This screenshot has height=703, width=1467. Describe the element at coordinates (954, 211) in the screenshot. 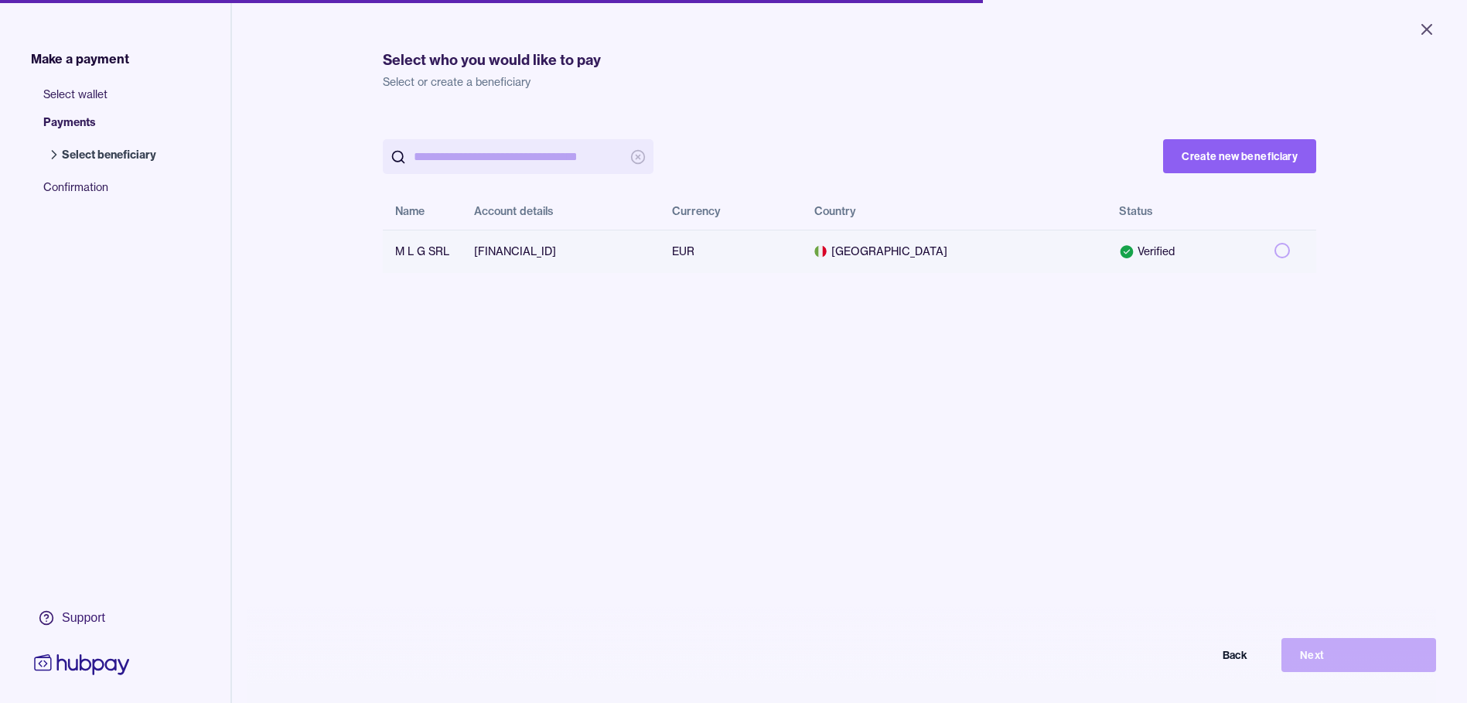

I see `th: Country` at that location.